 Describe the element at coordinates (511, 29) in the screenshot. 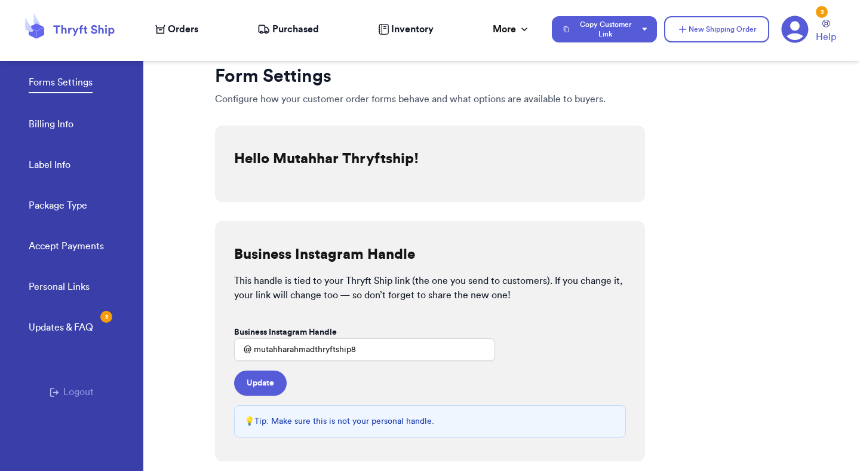

I see `div: More` at that location.